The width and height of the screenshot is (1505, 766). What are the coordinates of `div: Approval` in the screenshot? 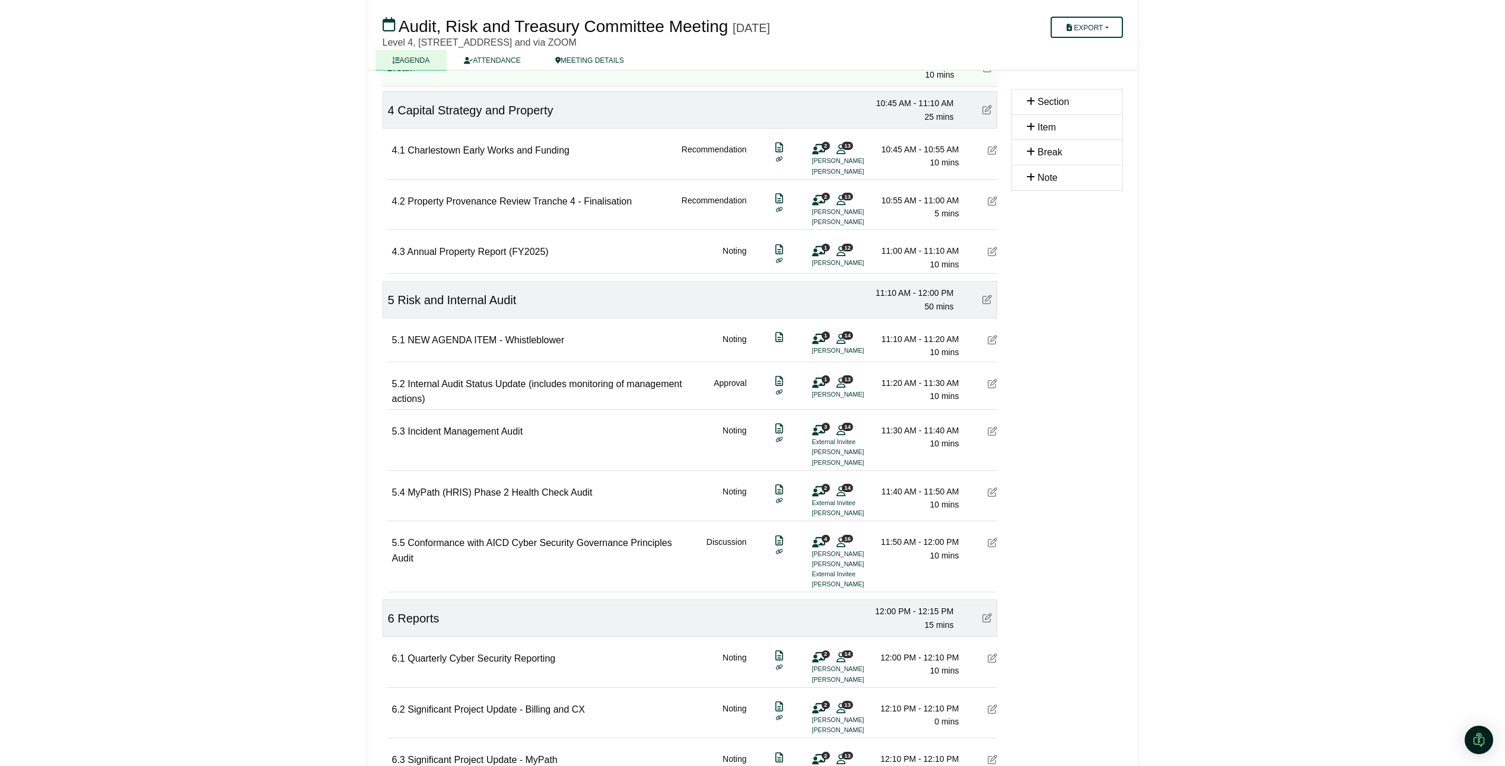 It's located at (730, 392).